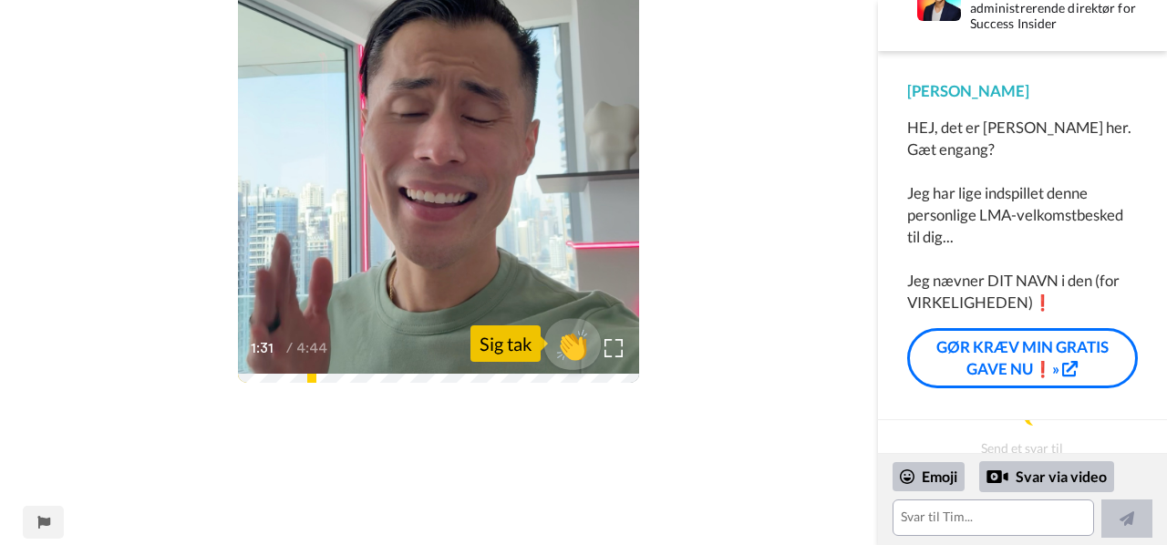  Describe the element at coordinates (1022, 358) in the screenshot. I see `a: GØR KRÆV MIN GRATIS GAVE NU❗»` at that location.